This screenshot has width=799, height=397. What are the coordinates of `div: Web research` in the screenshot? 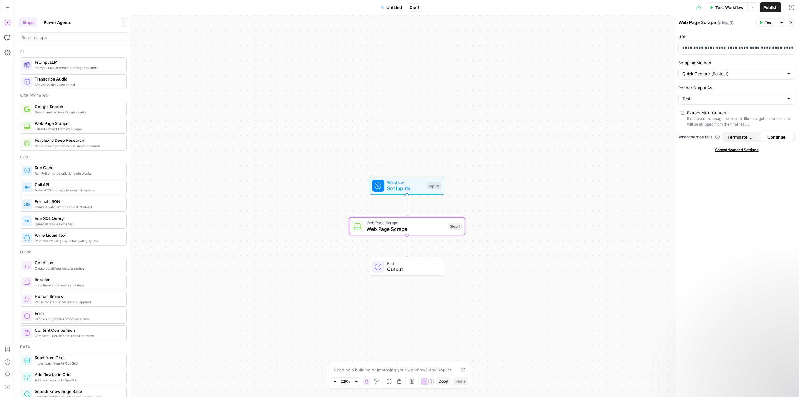 It's located at (73, 96).